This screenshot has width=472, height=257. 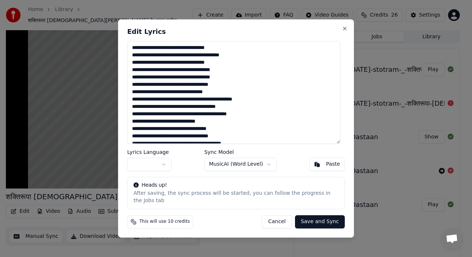 I want to click on h2: Edit Lyrics, so click(x=236, y=32).